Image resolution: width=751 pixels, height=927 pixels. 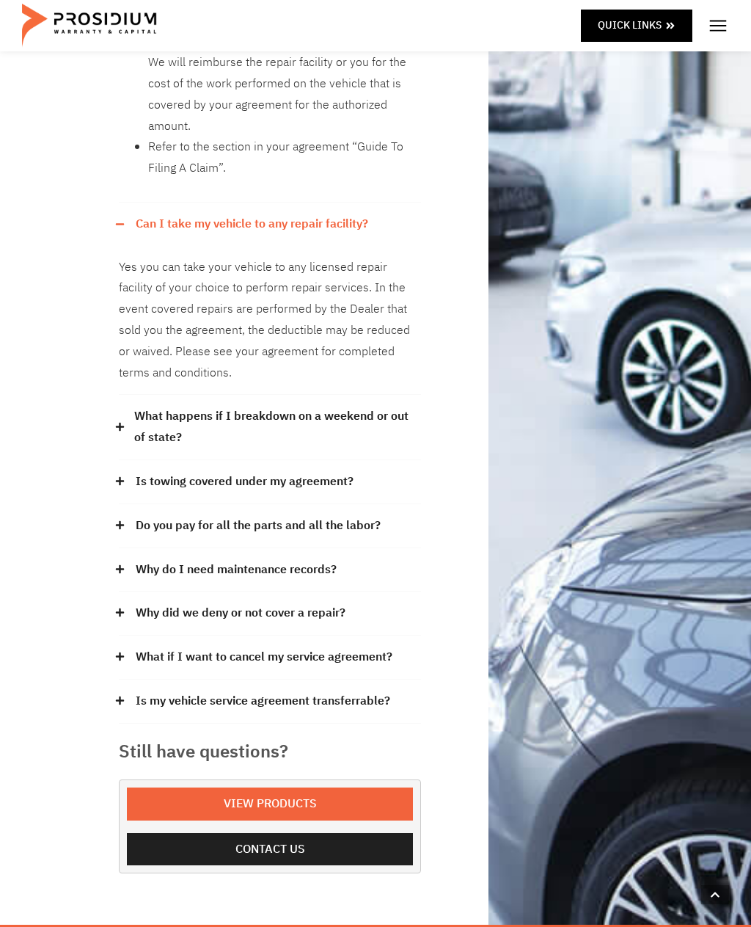 What do you see at coordinates (630, 25) in the screenshot?
I see `span: Quick Links` at bounding box center [630, 25].